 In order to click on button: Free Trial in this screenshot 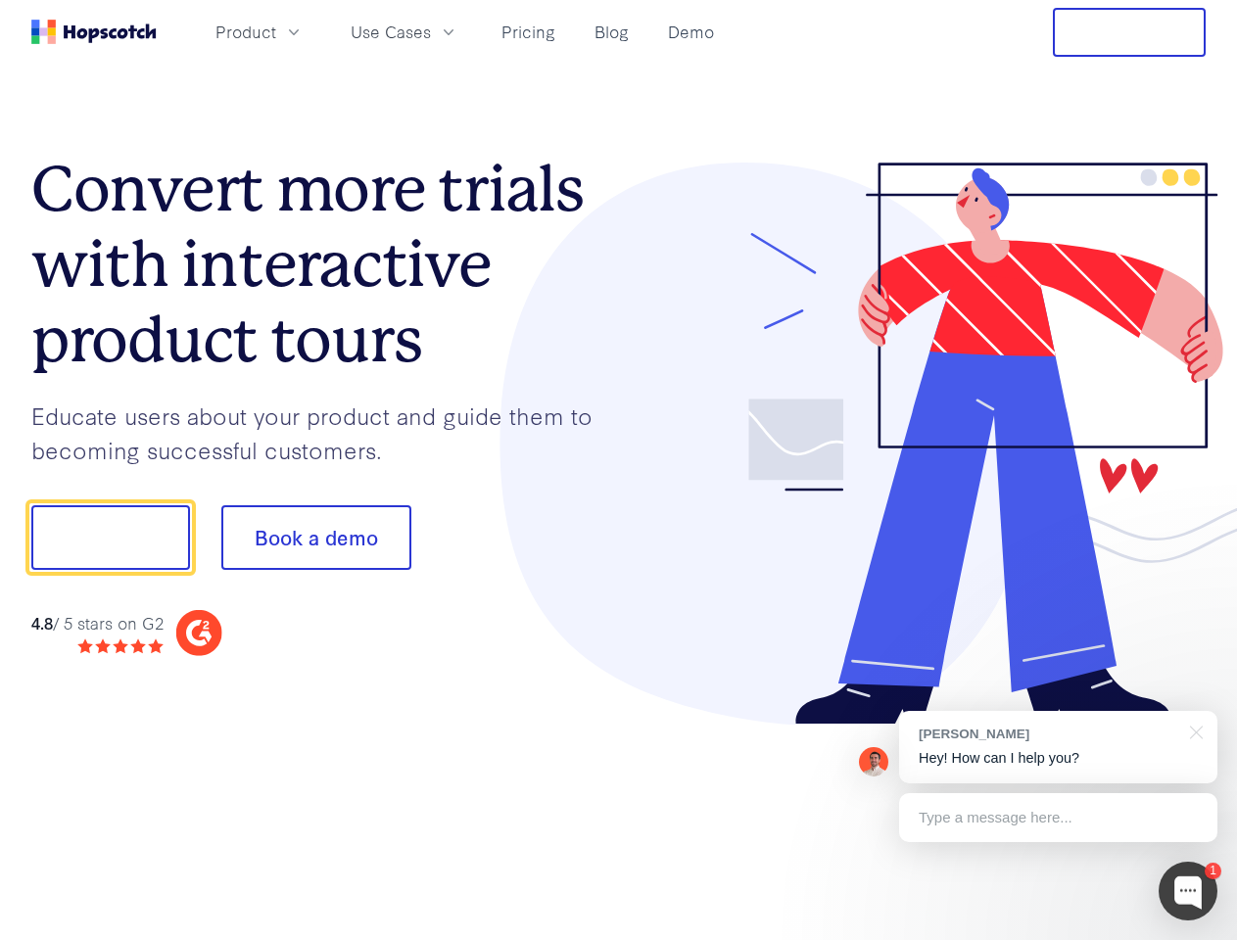, I will do `click(1129, 32)`.